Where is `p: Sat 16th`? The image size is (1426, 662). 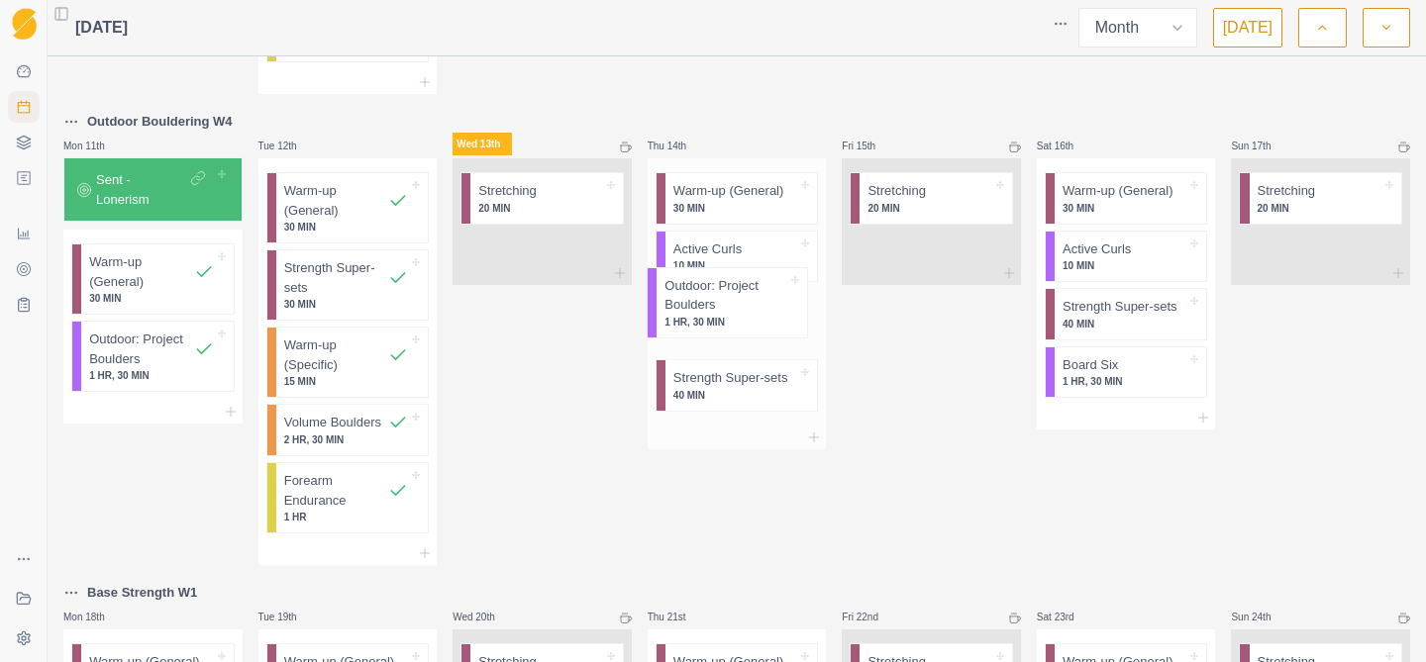 p: Sat 16th is located at coordinates (1066, 146).